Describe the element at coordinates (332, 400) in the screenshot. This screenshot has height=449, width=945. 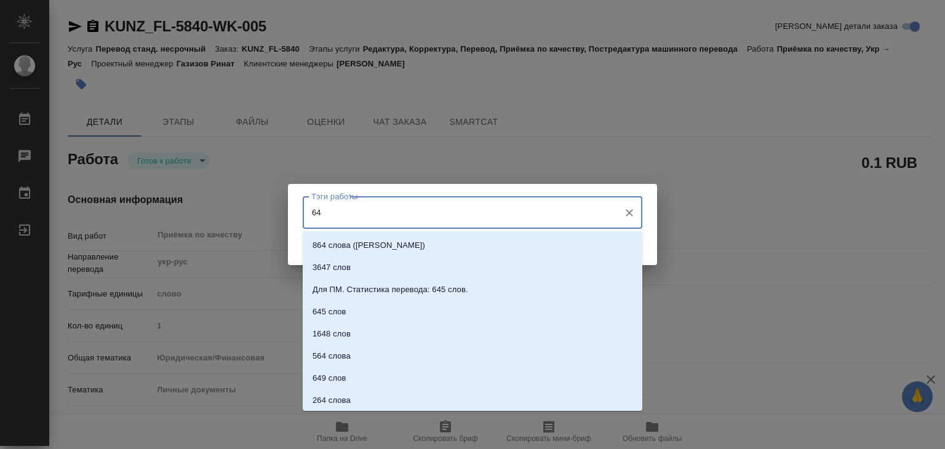
I see `p: 264 слова` at that location.